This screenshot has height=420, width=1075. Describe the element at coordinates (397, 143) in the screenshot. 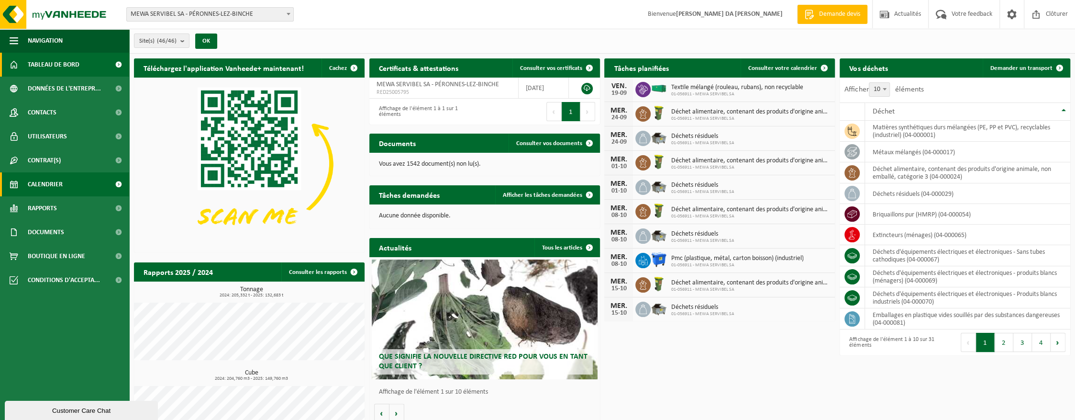

I see `h2: Documents` at that location.